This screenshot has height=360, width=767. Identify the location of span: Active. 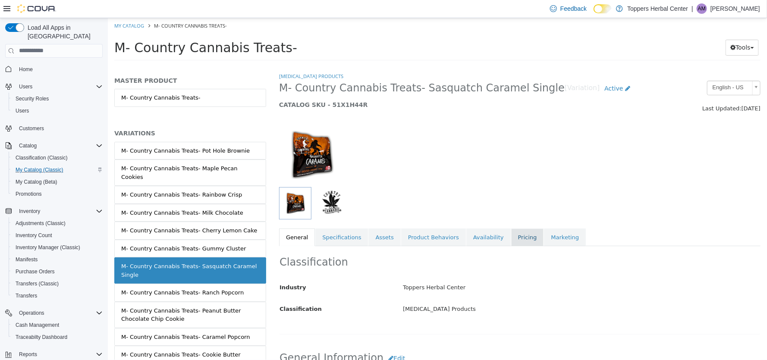
(506, 70).